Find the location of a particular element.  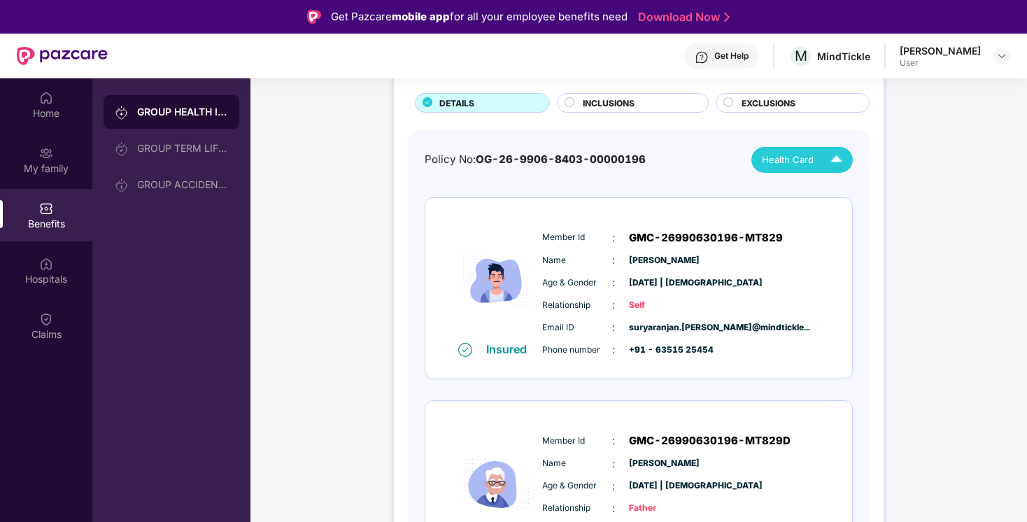

img: svg+xml;base64,PHN2ZyBpZD0iRHJvcGRvd24tMzJ4MzIiIHhtbG5zPSJodHRwOi8vd3d3LnczLm9yZy8yMDAwL3N2ZyIgd2... is located at coordinates (1001, 56).